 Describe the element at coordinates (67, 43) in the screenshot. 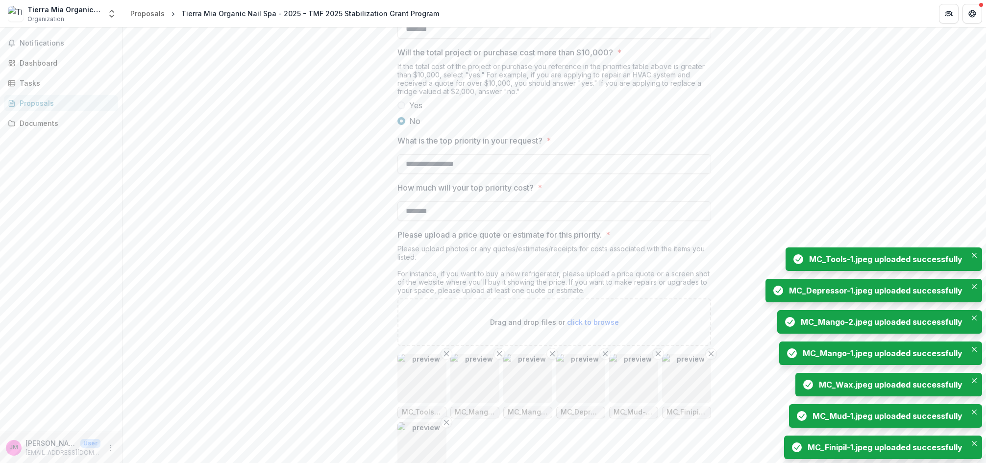

I see `span: Notifications` at that location.